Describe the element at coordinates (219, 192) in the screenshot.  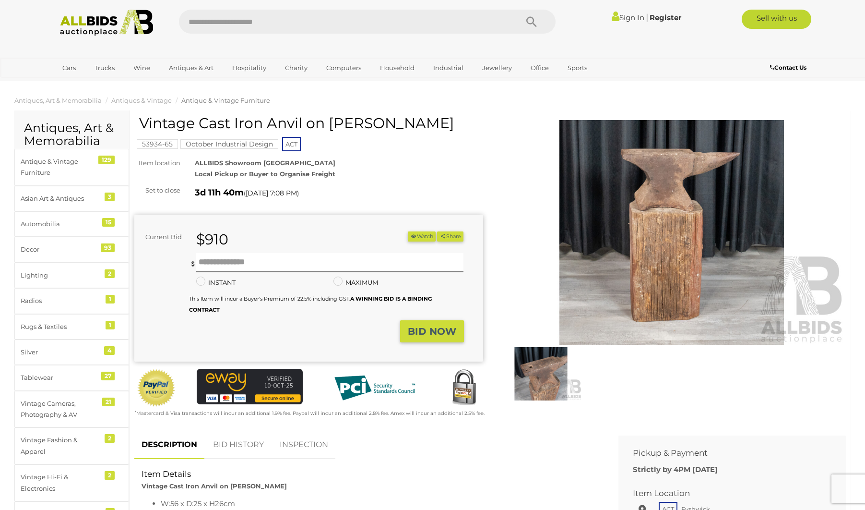
I see `strong: 3d 11h 40m` at that location.